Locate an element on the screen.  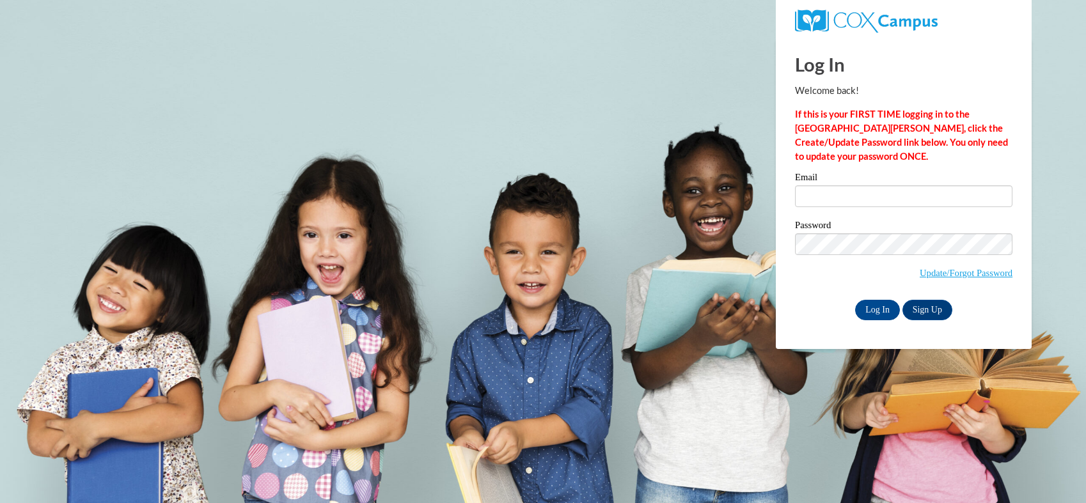
img: COX Campus is located at coordinates (866, 21).